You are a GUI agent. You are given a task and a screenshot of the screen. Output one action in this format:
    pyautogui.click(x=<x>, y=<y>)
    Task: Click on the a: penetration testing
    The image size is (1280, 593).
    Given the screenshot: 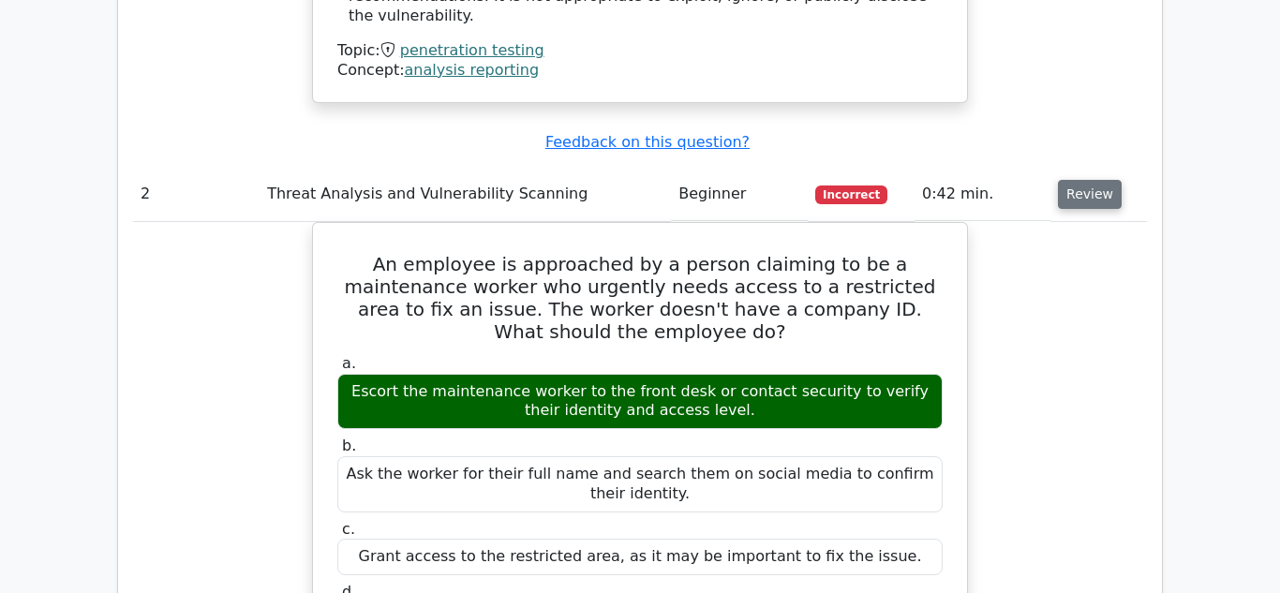 What is the action you would take?
    pyautogui.click(x=472, y=50)
    